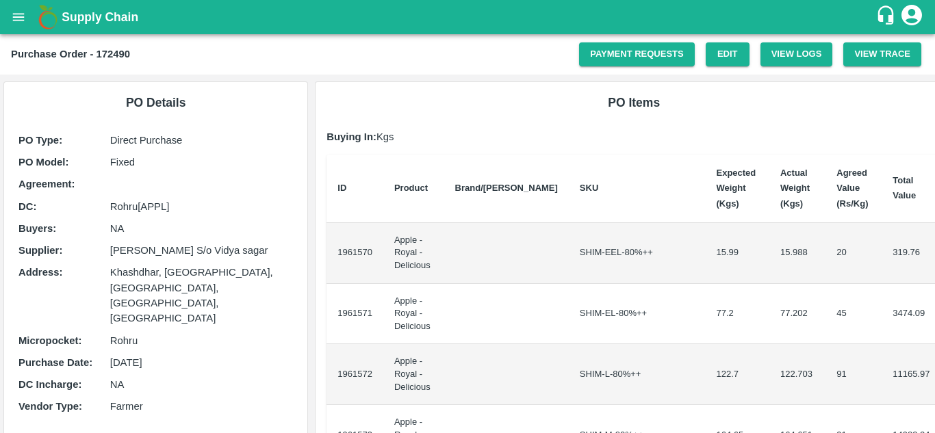  I want to click on td: 77.202, so click(797, 314).